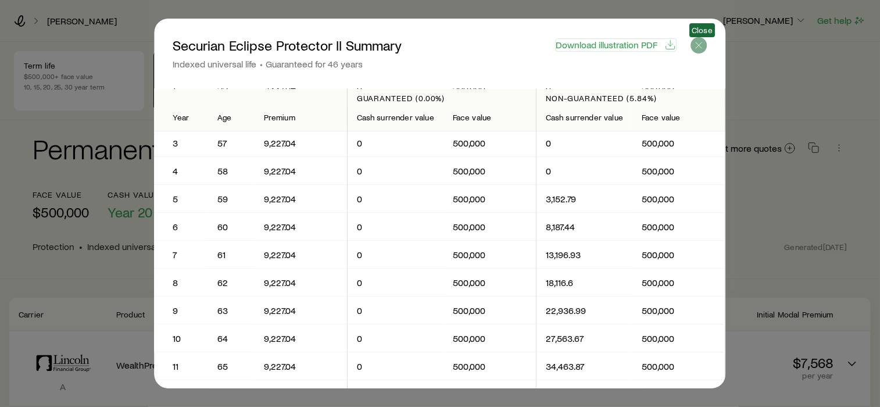  What do you see at coordinates (181, 310) in the screenshot?
I see `p: 9` at bounding box center [181, 310].